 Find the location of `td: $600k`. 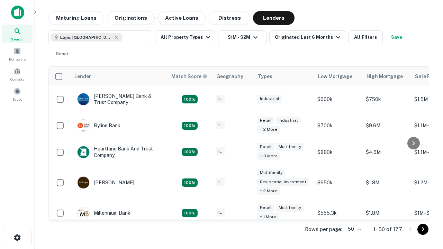

td: $600k is located at coordinates (338, 99).